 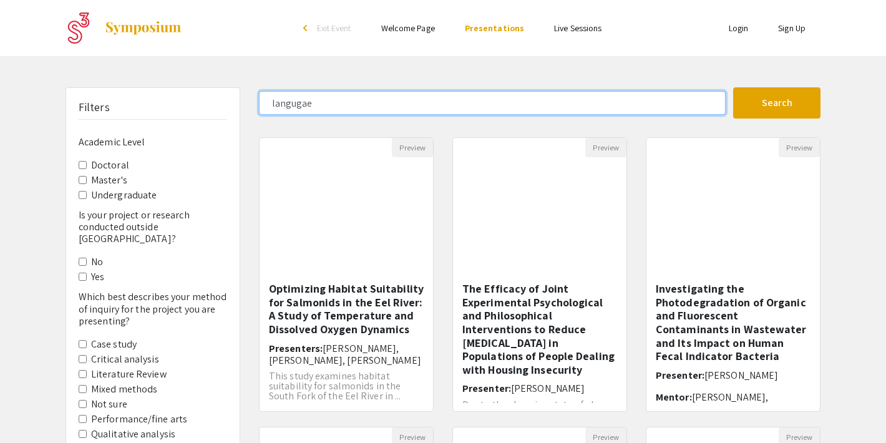 I want to click on a: Welcome Page, so click(x=408, y=28).